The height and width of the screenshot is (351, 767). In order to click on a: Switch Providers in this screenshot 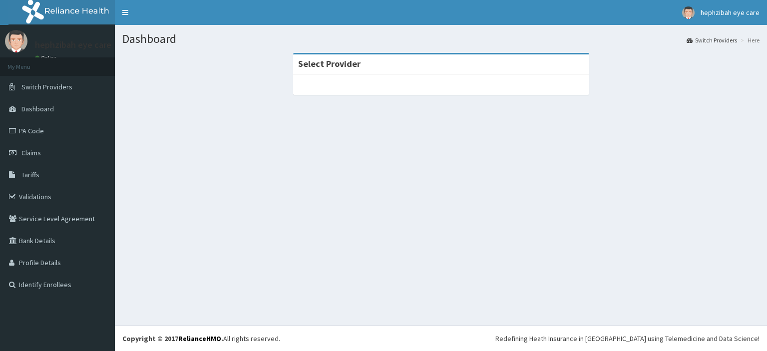, I will do `click(711, 40)`.